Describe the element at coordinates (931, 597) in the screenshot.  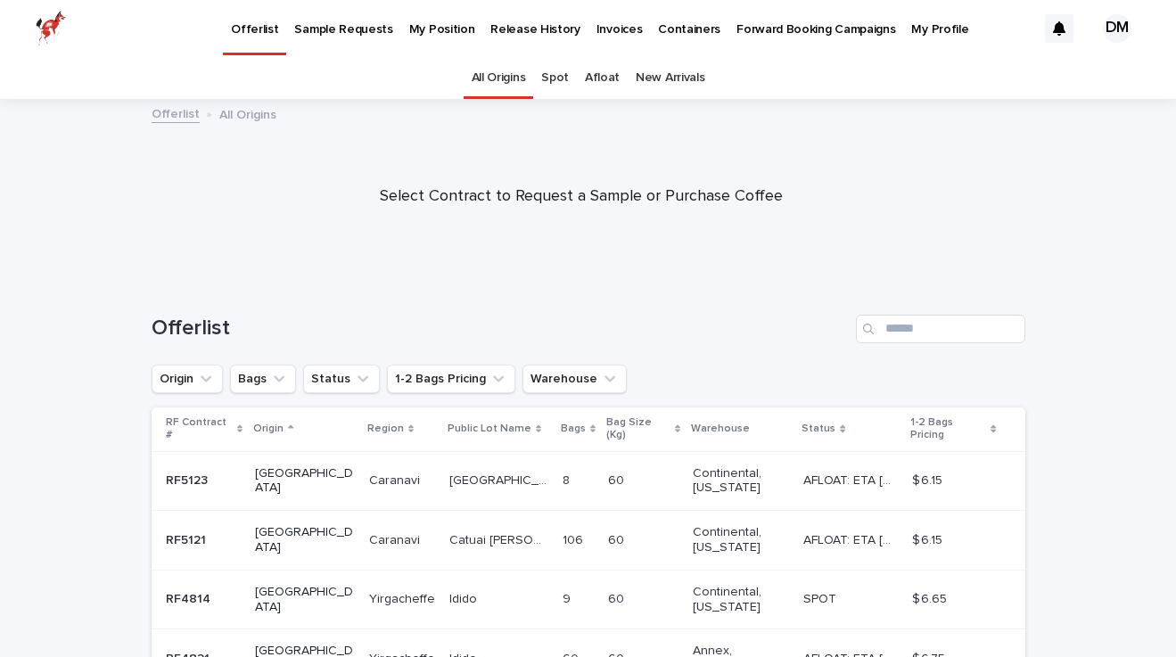
I see `p: $ 6.65` at that location.